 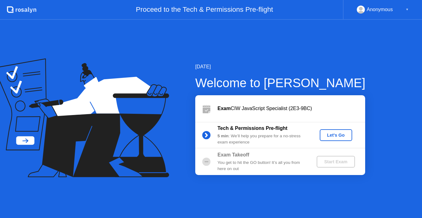 I want to click on b: Tech & Permissions Pre-flight, so click(x=253, y=128).